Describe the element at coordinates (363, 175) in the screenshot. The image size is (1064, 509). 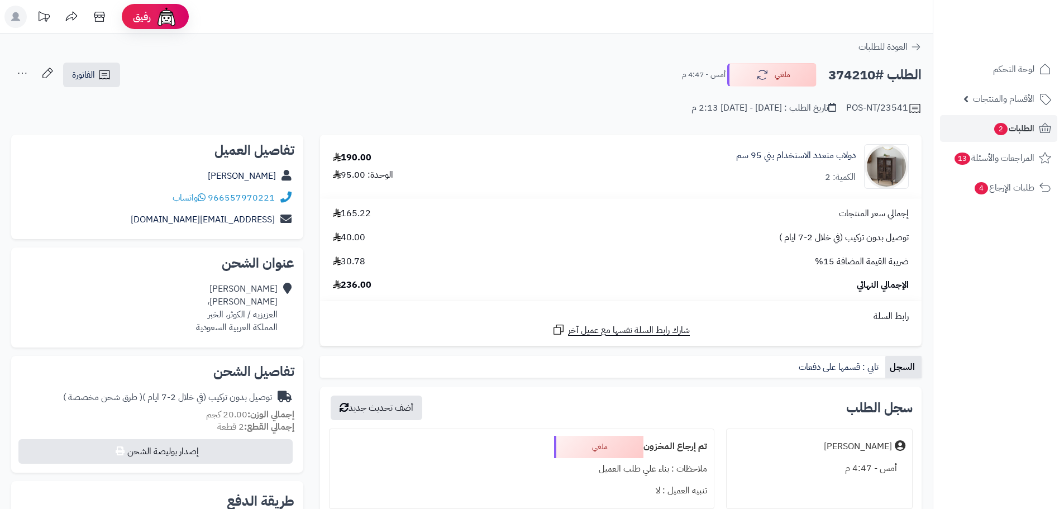
I see `div: الوحدة: 95.00` at that location.